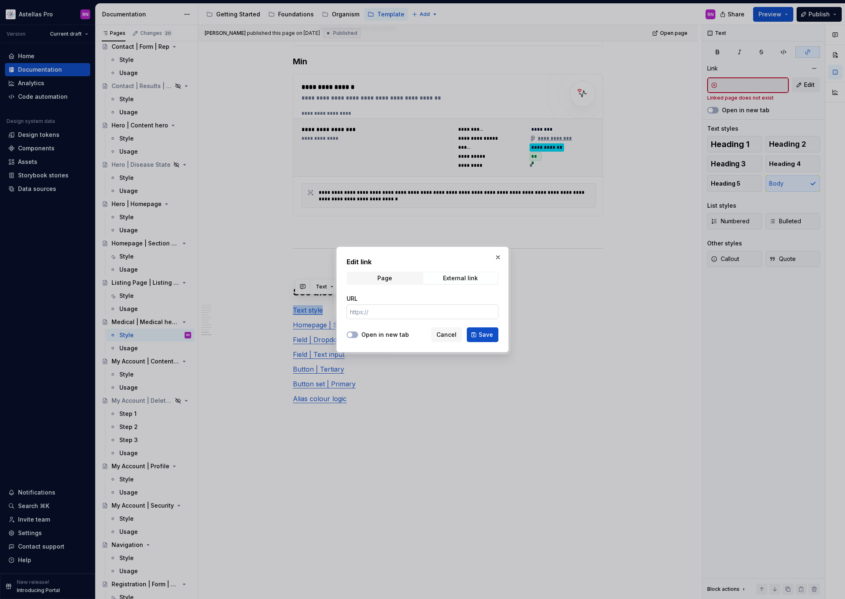  Describe the element at coordinates (446, 335) in the screenshot. I see `span: Cancel` at that location.